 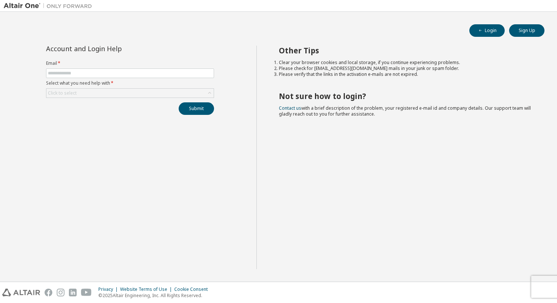 What do you see at coordinates (147, 289) in the screenshot?
I see `div: Website Terms of Use` at bounding box center [147, 289].